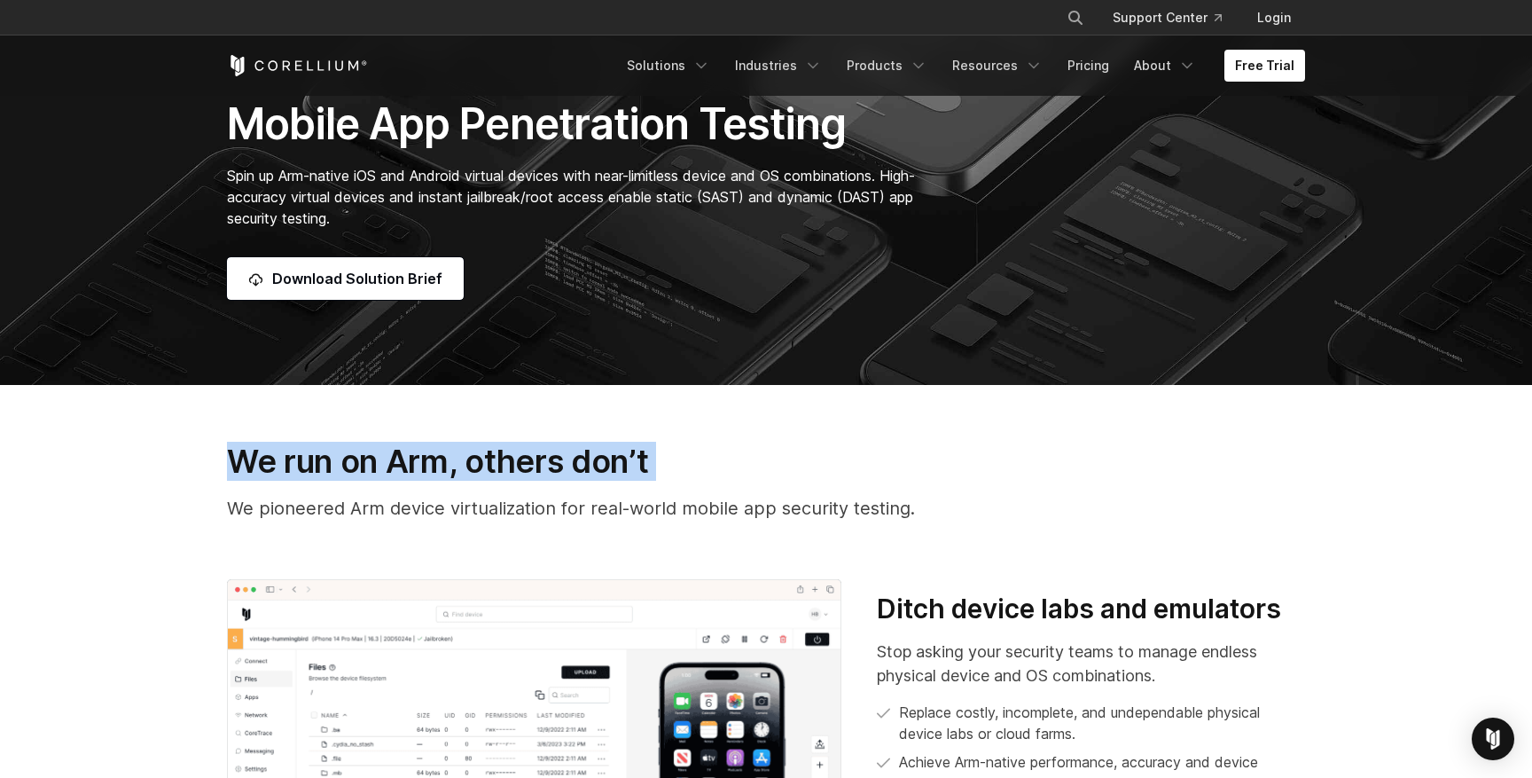 The height and width of the screenshot is (778, 1532). I want to click on p: Stop asking your security teams to manage endless physical device and OS combinations., so click(1091, 663).